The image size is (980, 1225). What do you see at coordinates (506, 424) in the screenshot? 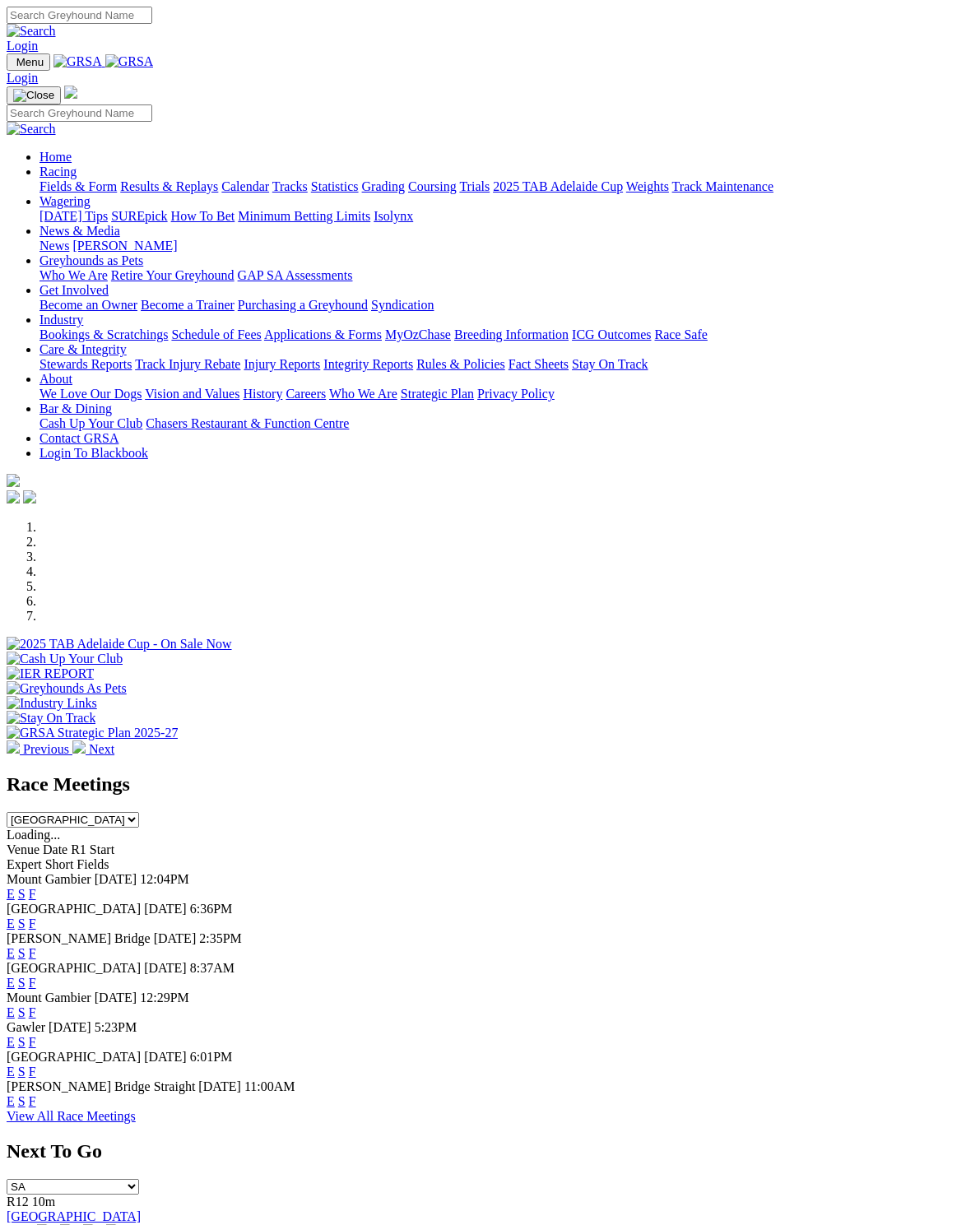
I see `div: Bar & Dining` at bounding box center [506, 424].